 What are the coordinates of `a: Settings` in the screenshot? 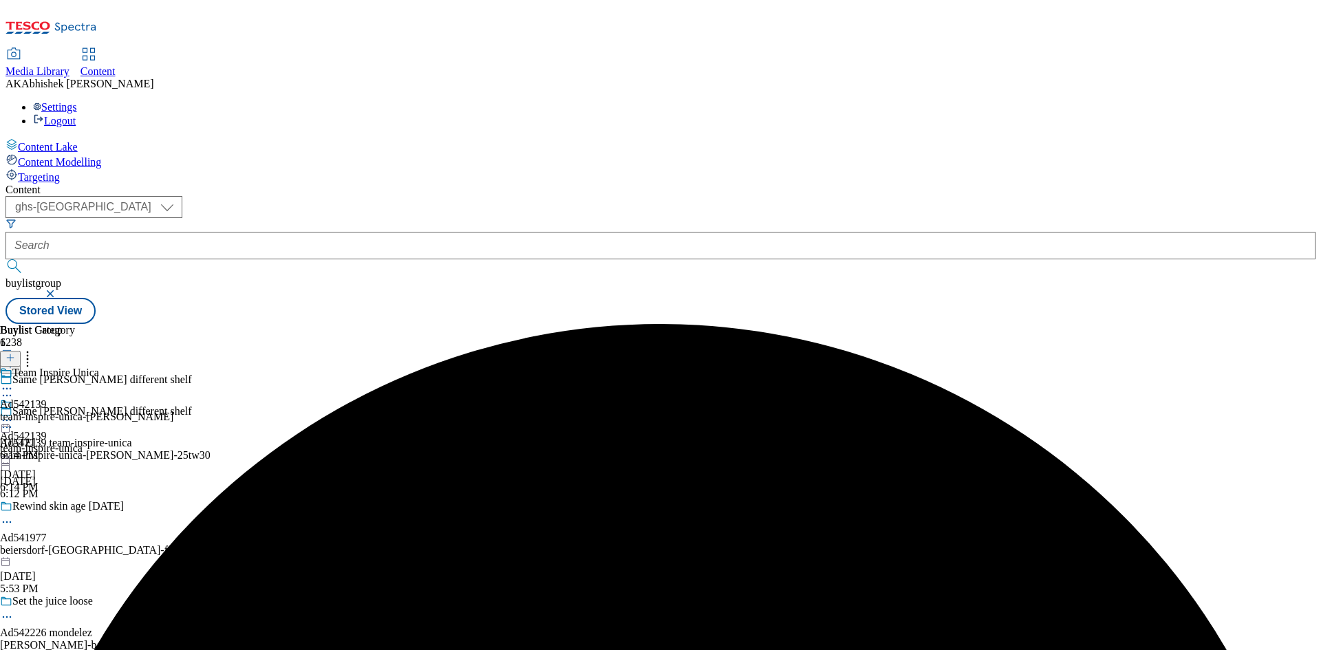 It's located at (55, 107).